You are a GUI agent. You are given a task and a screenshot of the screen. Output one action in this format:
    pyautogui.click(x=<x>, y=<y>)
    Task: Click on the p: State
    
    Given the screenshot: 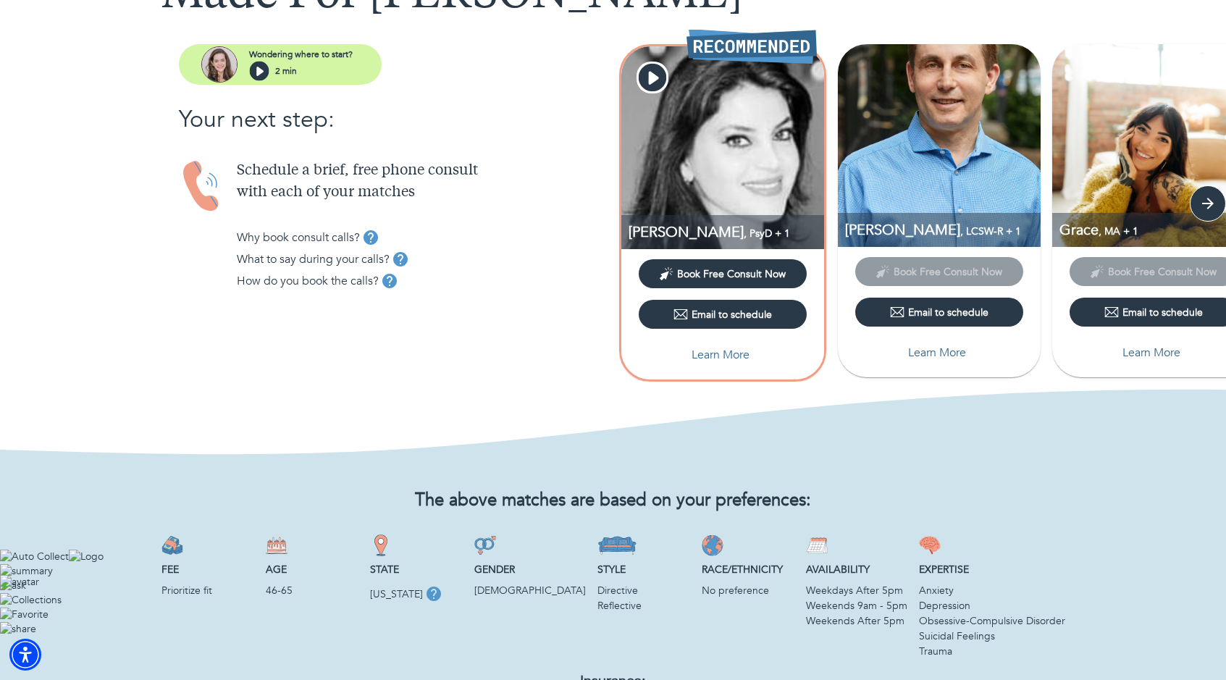 What is the action you would take?
    pyautogui.click(x=416, y=569)
    